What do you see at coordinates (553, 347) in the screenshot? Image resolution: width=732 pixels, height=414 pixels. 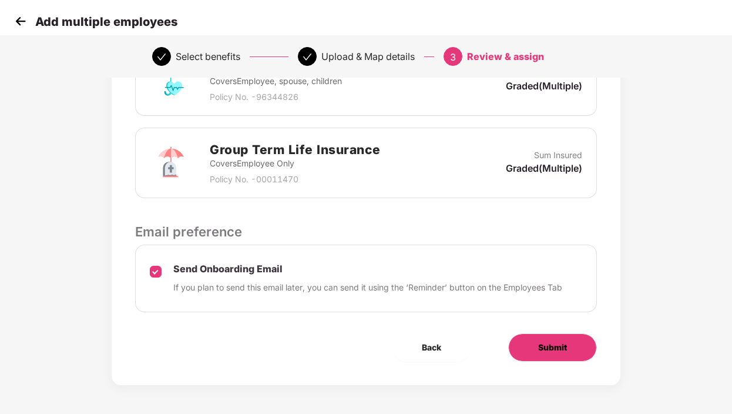 I see `span: Submit` at bounding box center [553, 347].